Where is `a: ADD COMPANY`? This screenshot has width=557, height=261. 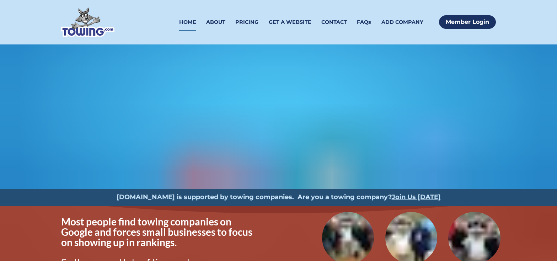 a: ADD COMPANY is located at coordinates (402, 22).